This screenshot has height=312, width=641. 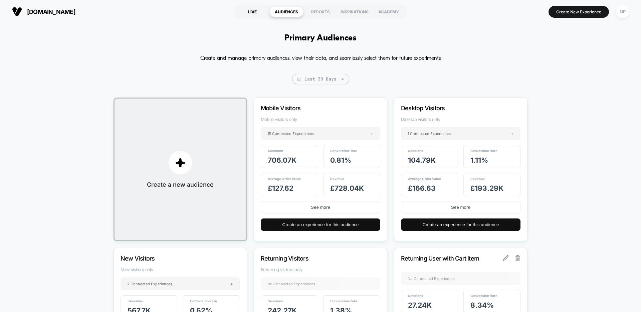 What do you see at coordinates (150, 284) in the screenshot?
I see `span: 2 Connected Experiences` at bounding box center [150, 284].